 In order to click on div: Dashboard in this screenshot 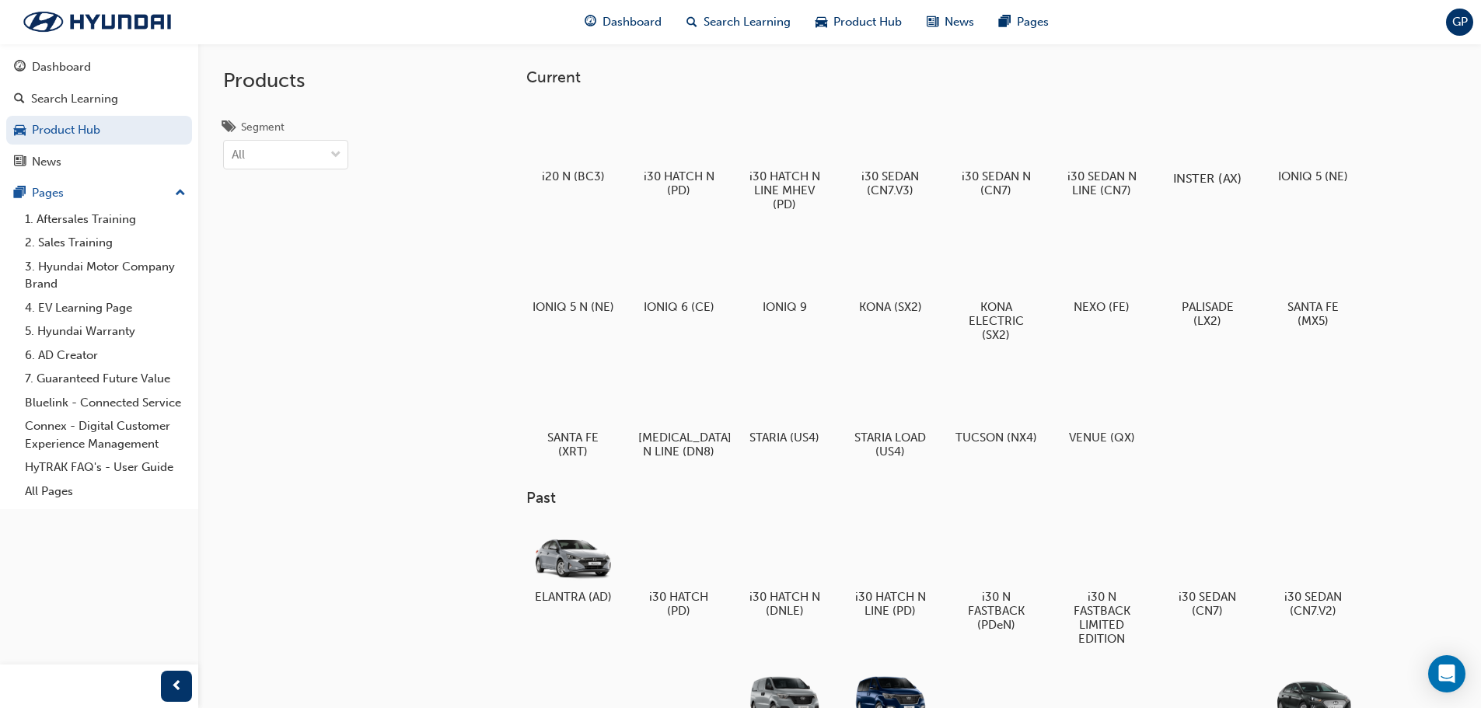, I will do `click(61, 67)`.